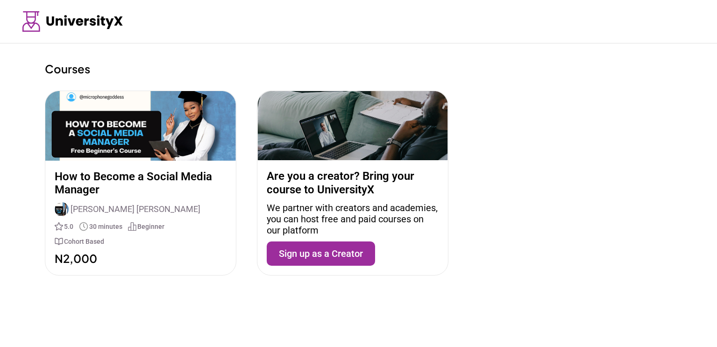 The height and width of the screenshot is (347, 717). Describe the element at coordinates (353, 183) in the screenshot. I see `p: Are you a creator? Bring your course to UniversityX` at that location.